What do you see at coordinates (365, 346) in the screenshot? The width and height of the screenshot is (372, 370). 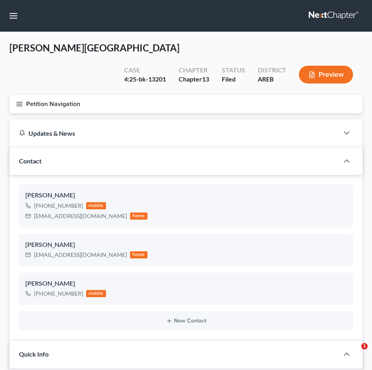 I see `span: 1` at bounding box center [365, 346].